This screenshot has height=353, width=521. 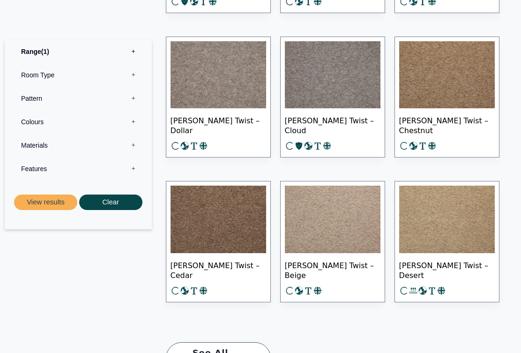 What do you see at coordinates (78, 122) in the screenshot?
I see `label: Colours` at bounding box center [78, 122].